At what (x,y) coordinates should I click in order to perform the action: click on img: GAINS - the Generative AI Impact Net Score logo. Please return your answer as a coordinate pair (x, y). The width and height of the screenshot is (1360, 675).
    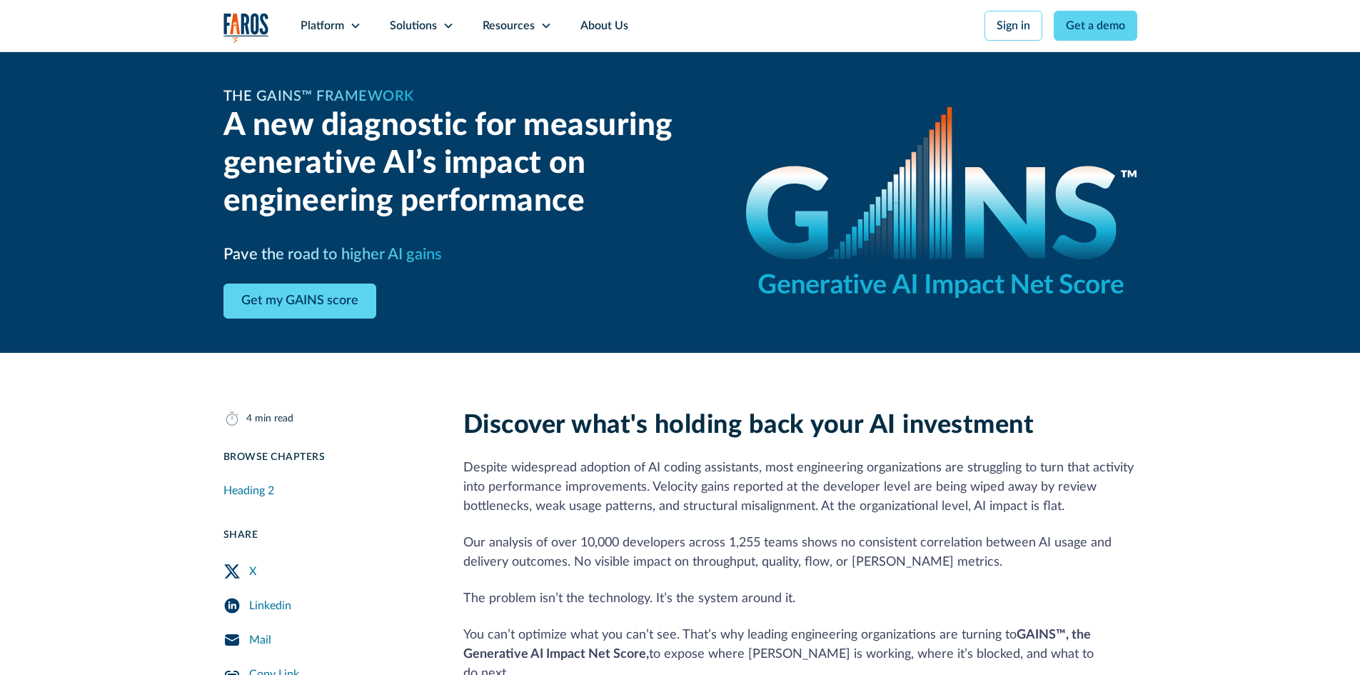
    Looking at the image, I should click on (941, 202).